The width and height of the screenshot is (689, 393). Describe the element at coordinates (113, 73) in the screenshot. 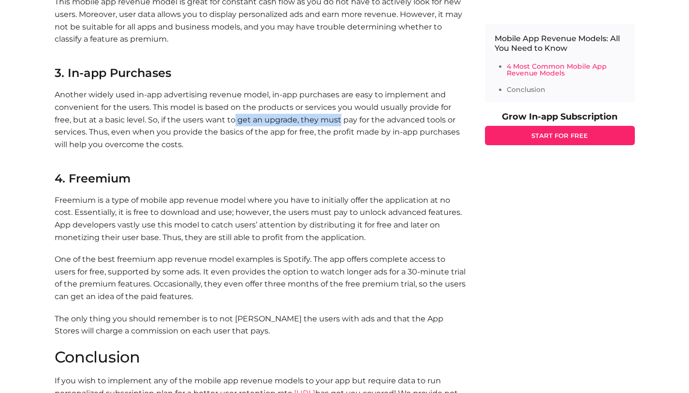

I see `font: 3. In-app Purchases` at that location.